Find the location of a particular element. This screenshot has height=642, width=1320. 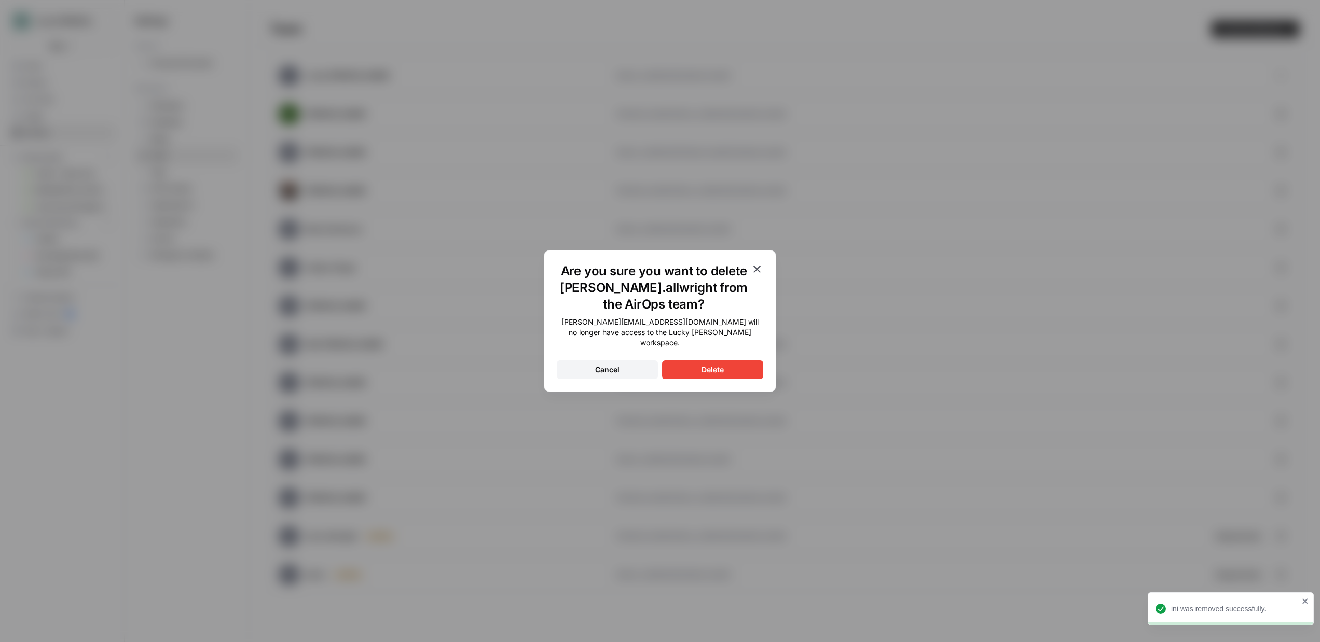

div: Cancel is located at coordinates (607, 370).